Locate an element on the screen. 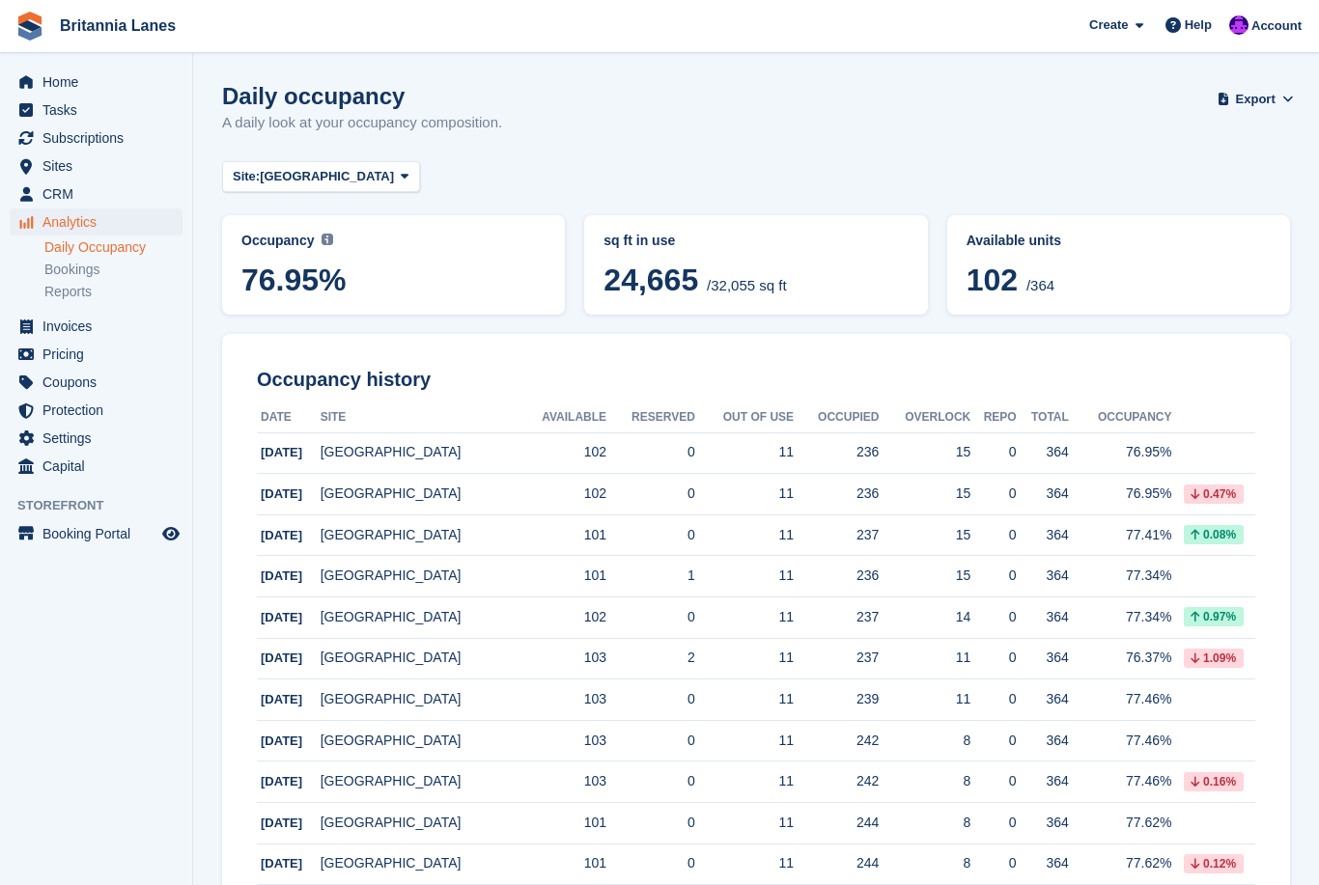 The width and height of the screenshot is (1319, 885). a: Bookings is located at coordinates (113, 269).